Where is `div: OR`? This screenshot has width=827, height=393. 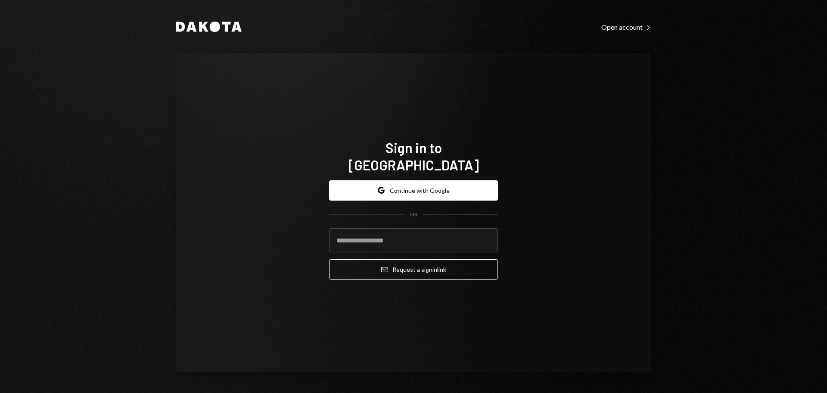 div: OR is located at coordinates (414, 214).